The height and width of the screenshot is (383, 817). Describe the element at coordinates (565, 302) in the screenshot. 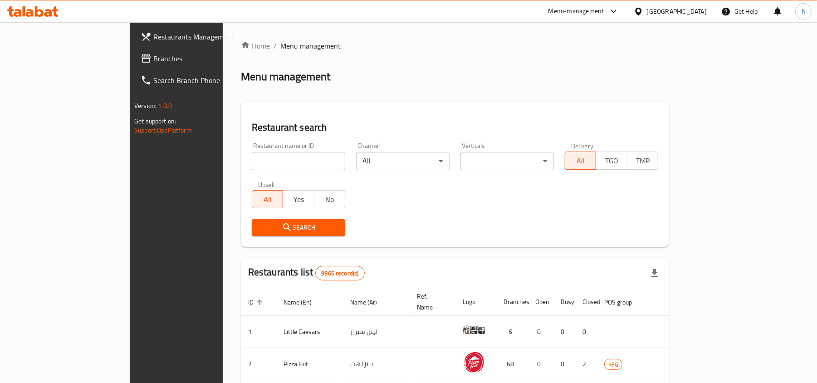

I see `th: Busy` at that location.